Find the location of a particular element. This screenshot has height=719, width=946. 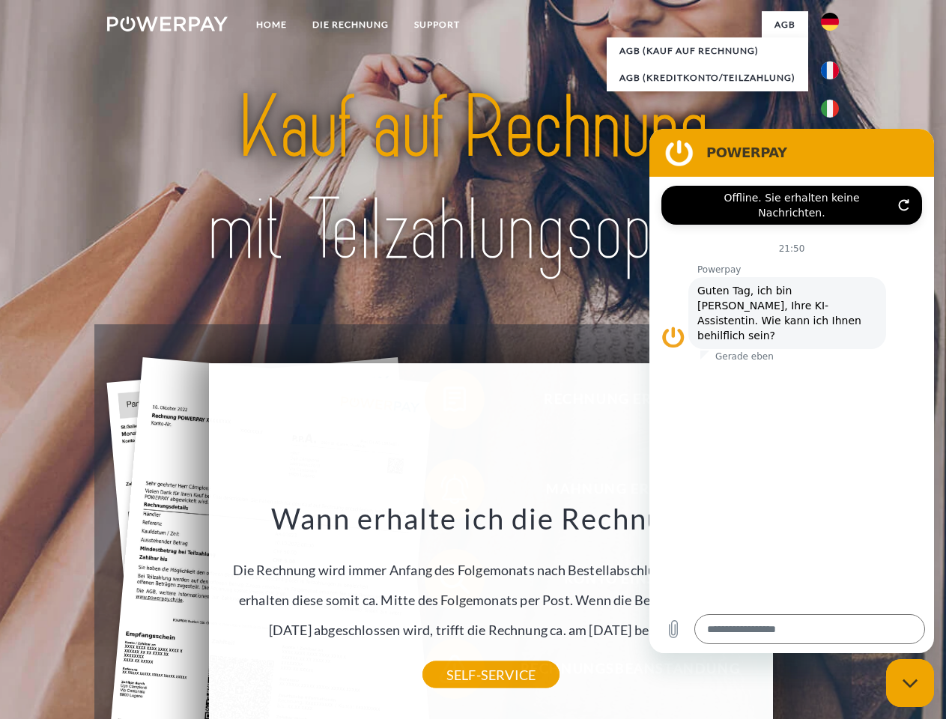

div: Die Rechnung wird immer Anfang des Folgemonats nach Bestellabschluss generiert. Sie erhalten dies... is located at coordinates (491, 587).